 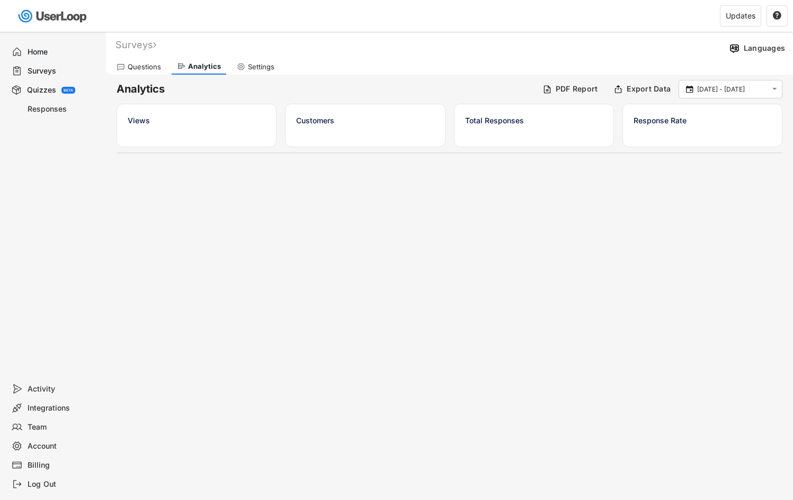 I want to click on img: userloop-logo-01.svg, so click(x=53, y=16).